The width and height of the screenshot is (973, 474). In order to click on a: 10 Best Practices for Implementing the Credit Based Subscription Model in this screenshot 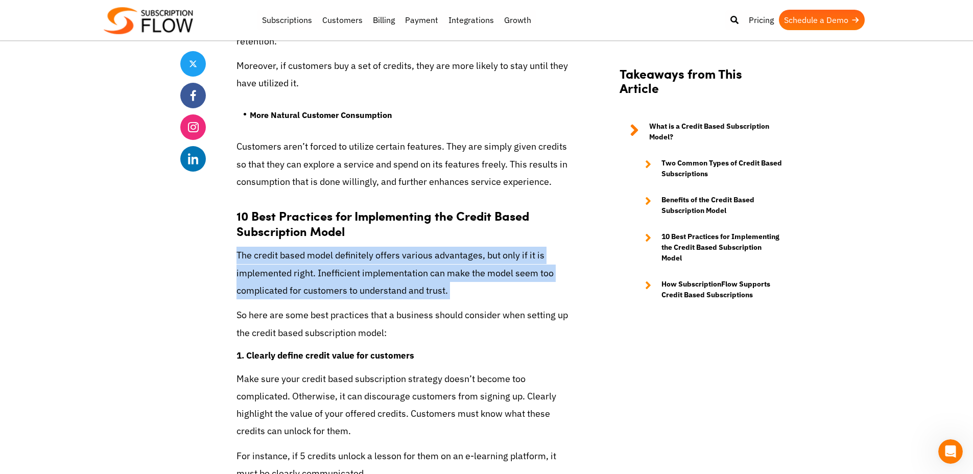, I will do `click(709, 247)`.